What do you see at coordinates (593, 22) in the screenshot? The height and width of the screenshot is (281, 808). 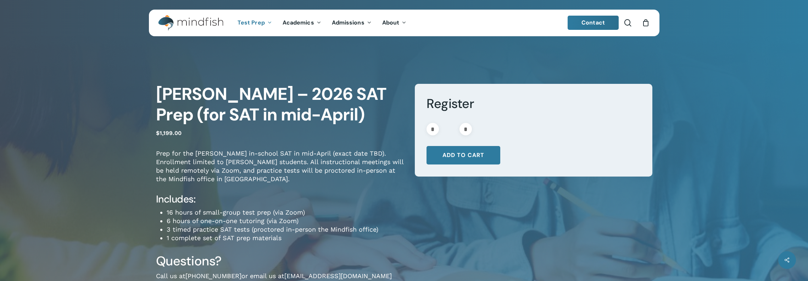 I see `span: Contact` at bounding box center [593, 22].